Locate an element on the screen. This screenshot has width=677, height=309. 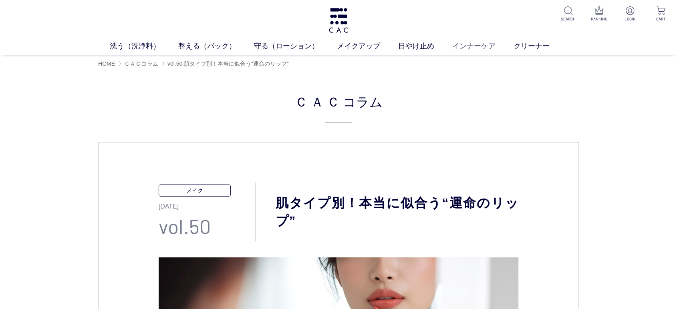
h1: 肌タイプ別！本当に似合う“運命のリップ” is located at coordinates (387, 212).